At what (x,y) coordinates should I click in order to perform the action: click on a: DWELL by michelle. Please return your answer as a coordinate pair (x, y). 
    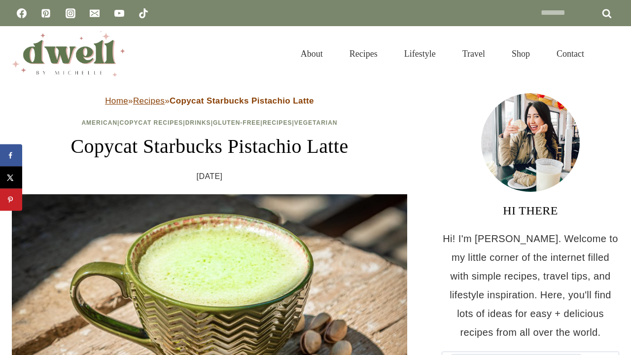
    Looking at the image, I should click on (69, 54).